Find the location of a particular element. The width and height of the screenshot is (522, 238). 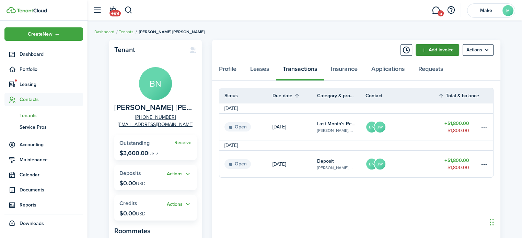

button: Search is located at coordinates (128, 10).